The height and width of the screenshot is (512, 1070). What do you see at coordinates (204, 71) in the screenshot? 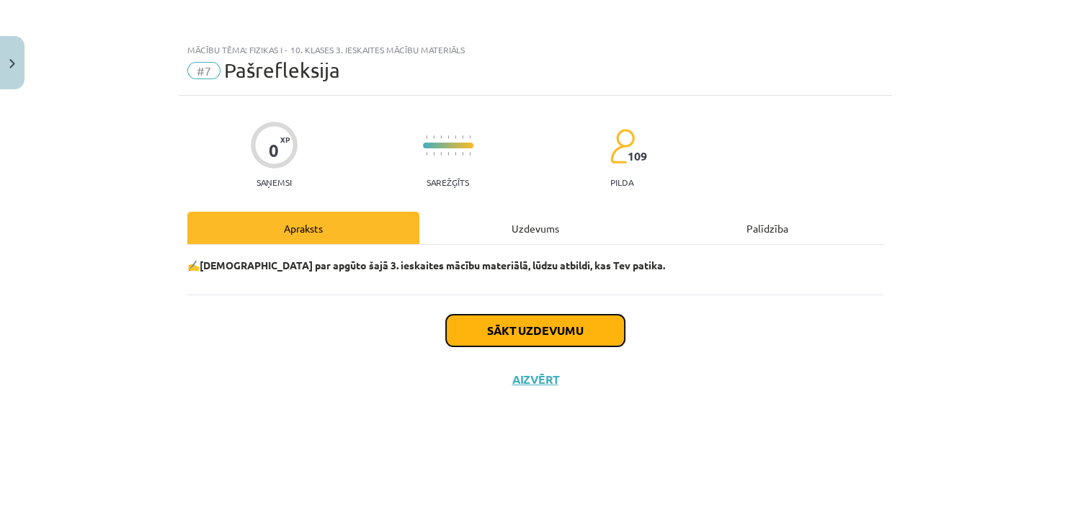
I see `span: #7` at bounding box center [204, 71].